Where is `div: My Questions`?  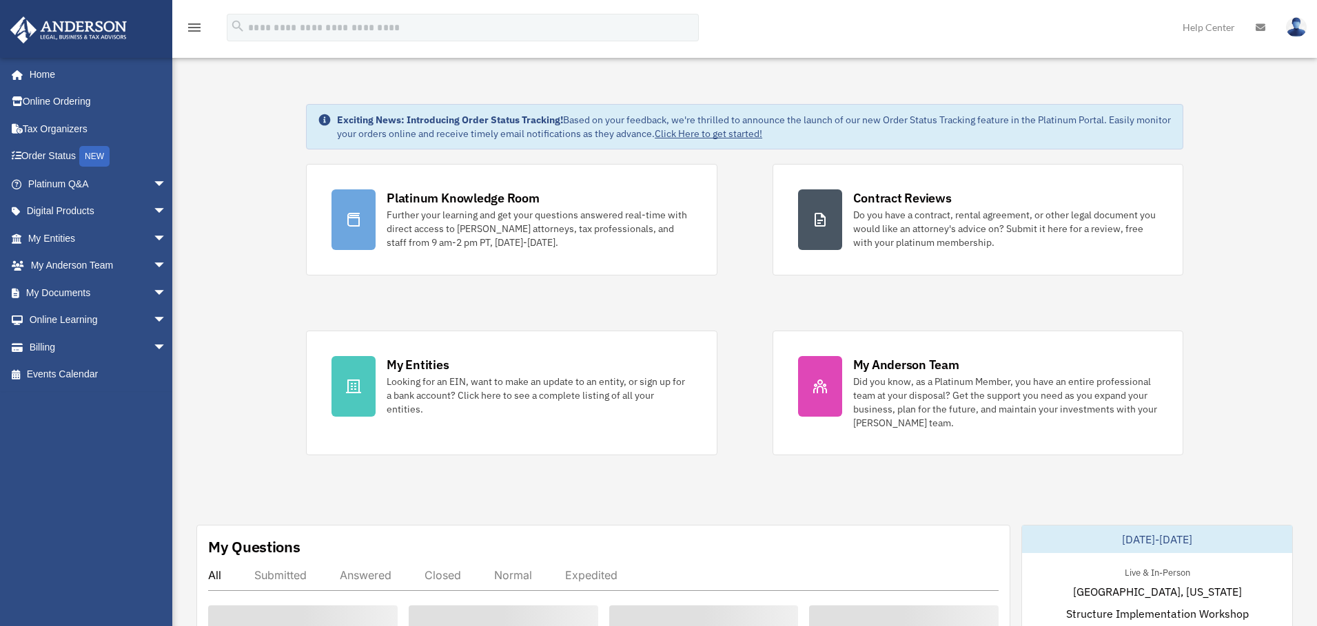
div: My Questions is located at coordinates (254, 547).